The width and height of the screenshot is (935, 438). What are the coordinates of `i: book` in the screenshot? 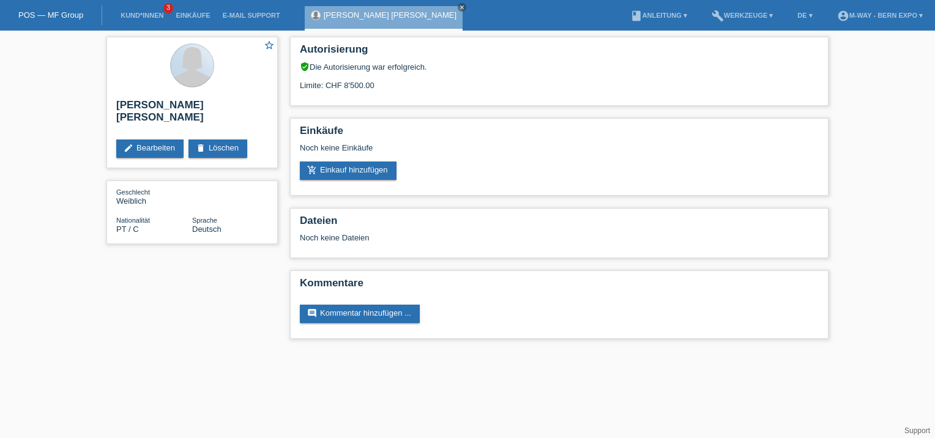 It's located at (637, 16).